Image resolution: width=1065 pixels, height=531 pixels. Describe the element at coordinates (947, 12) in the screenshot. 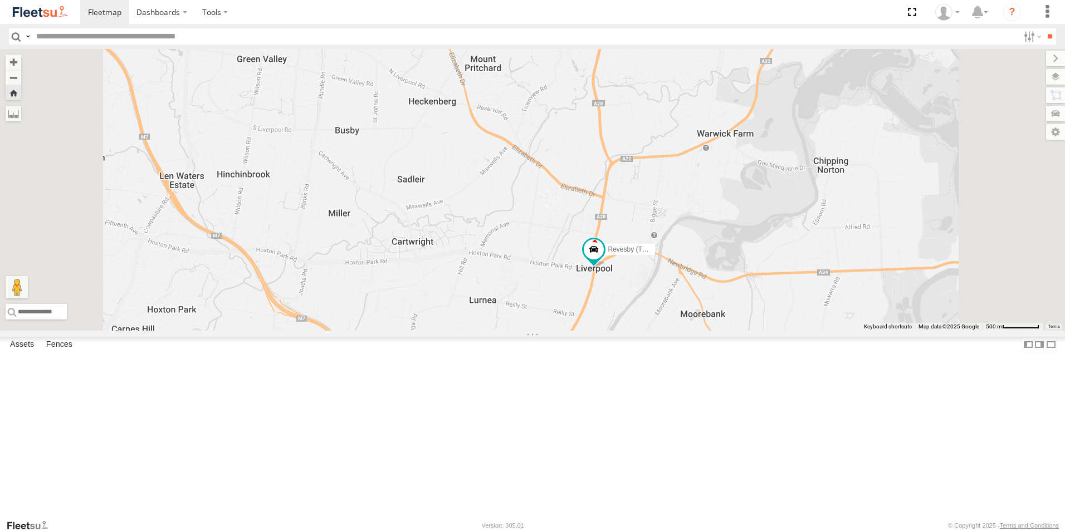

I see `div: Adrian Singleton` at that location.